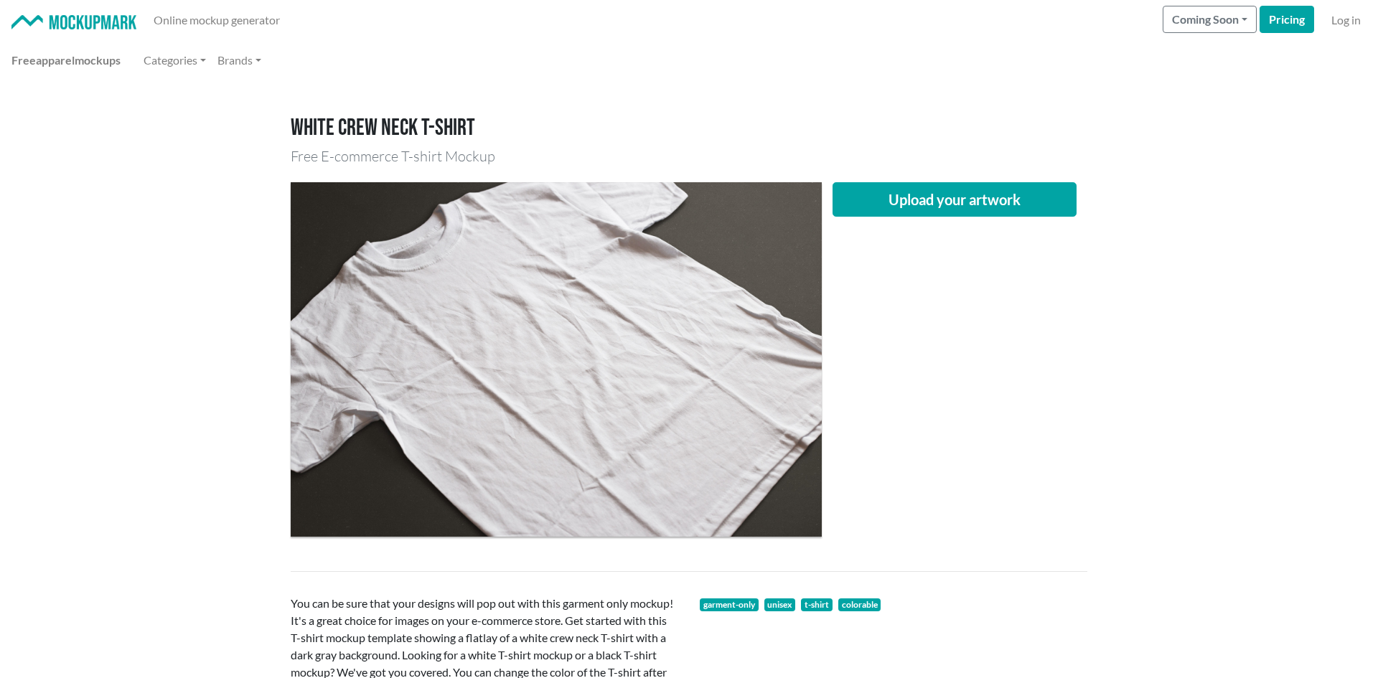  Describe the element at coordinates (217, 20) in the screenshot. I see `a: Online mockup generator` at that location.